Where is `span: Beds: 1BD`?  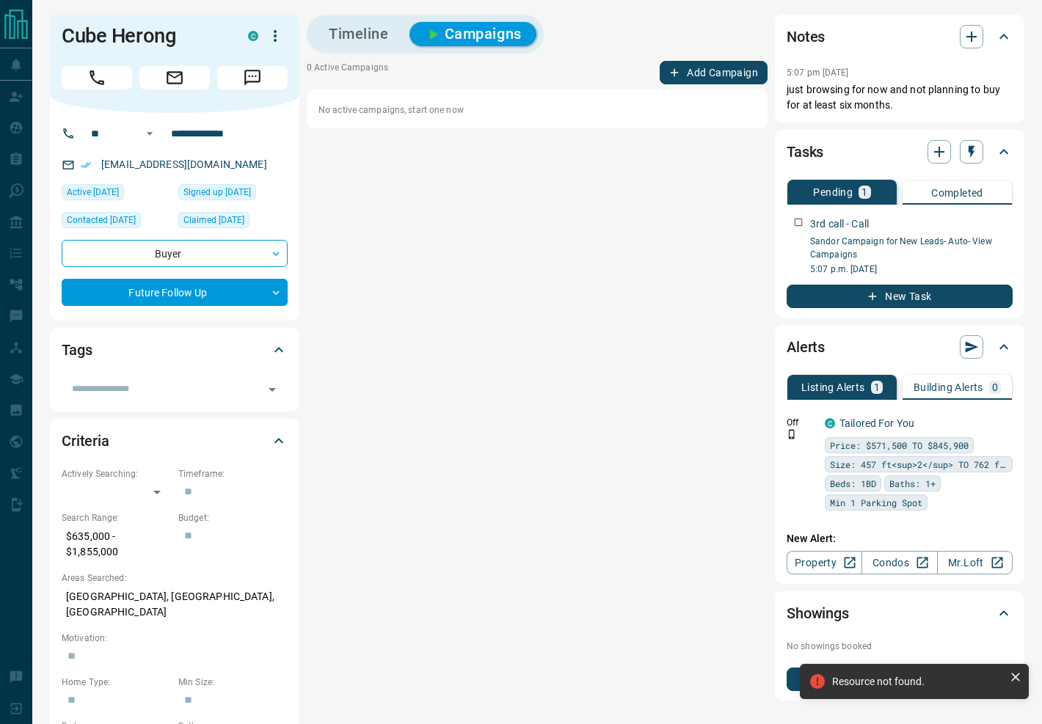 span: Beds: 1BD is located at coordinates (853, 484).